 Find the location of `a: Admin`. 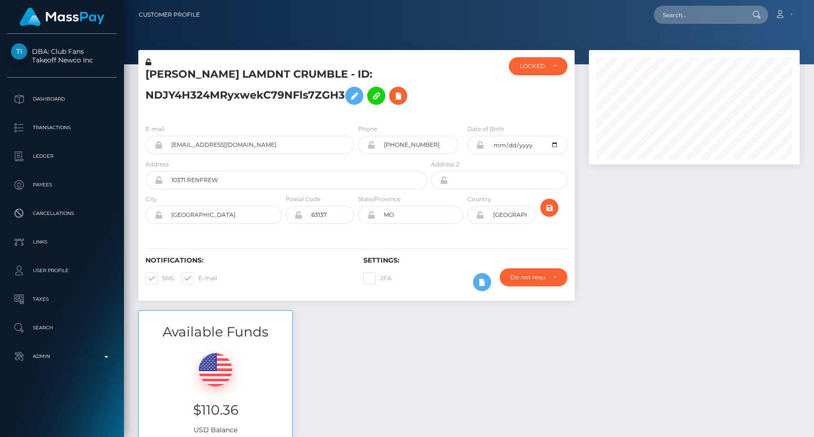

a: Admin is located at coordinates (62, 357).